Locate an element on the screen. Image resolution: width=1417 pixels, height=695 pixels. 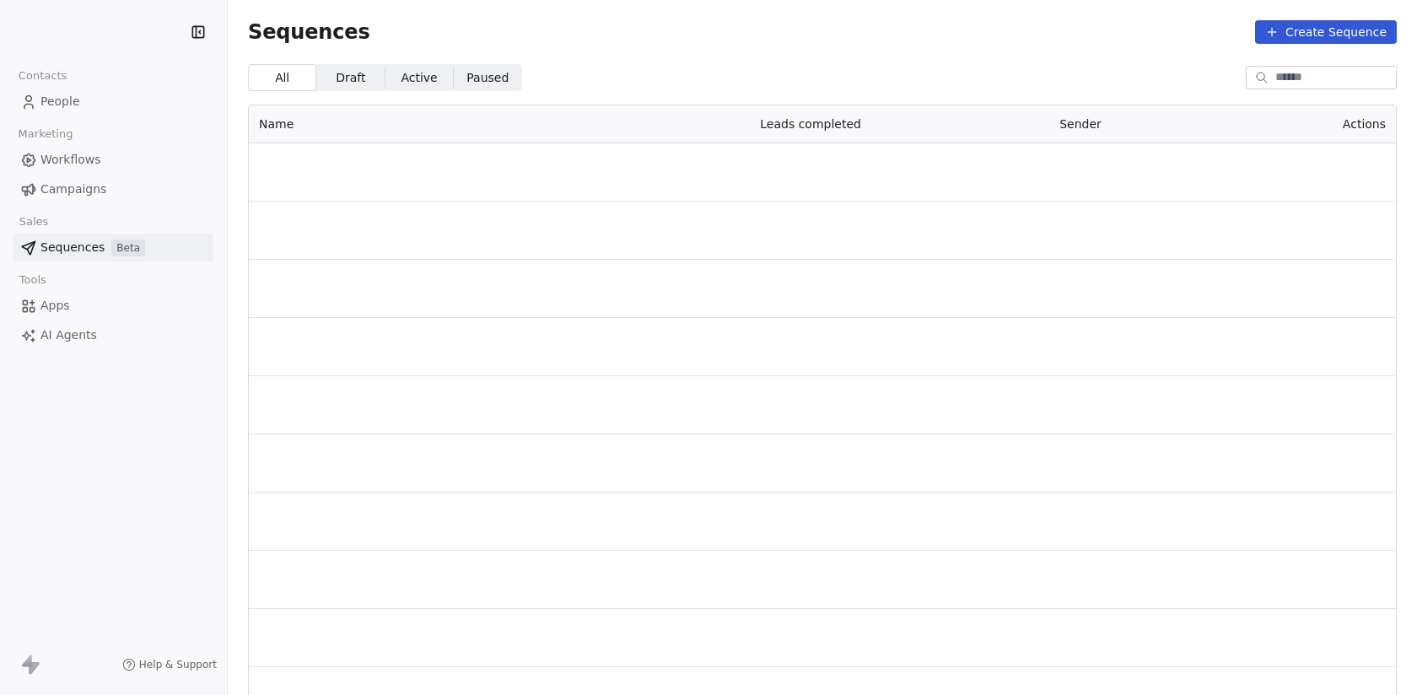
span: Contacts is located at coordinates (42, 76).